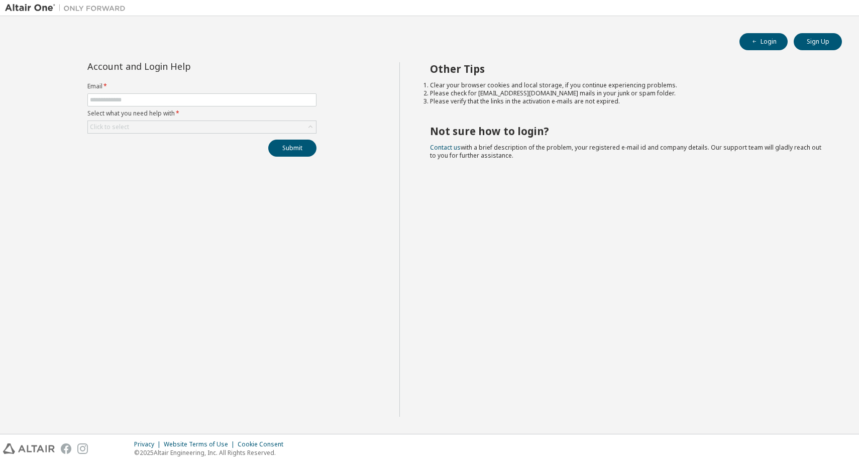 This screenshot has height=463, width=859. Describe the element at coordinates (627, 102) in the screenshot. I see `li: Please verify that the links in the activation e-mails are not expired.` at that location.